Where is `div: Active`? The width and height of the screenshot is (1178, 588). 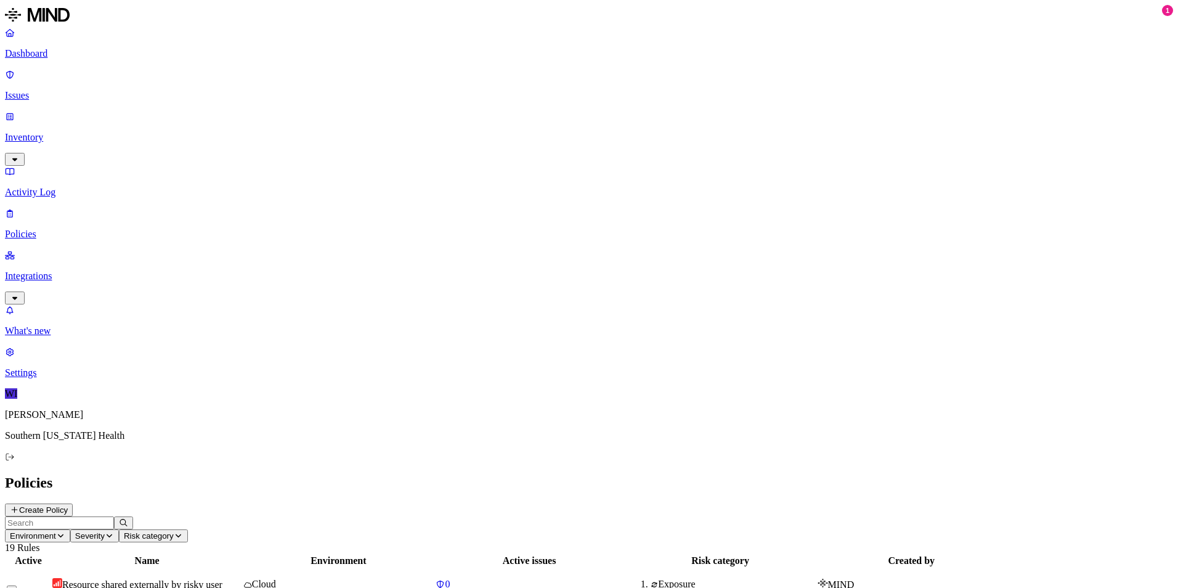 div: Active is located at coordinates (28, 561).